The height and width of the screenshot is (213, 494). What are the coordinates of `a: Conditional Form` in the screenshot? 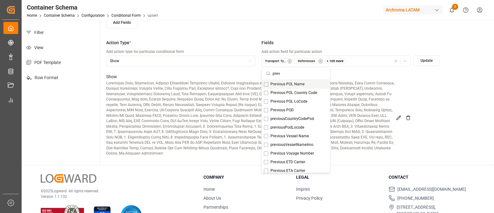 It's located at (126, 15).